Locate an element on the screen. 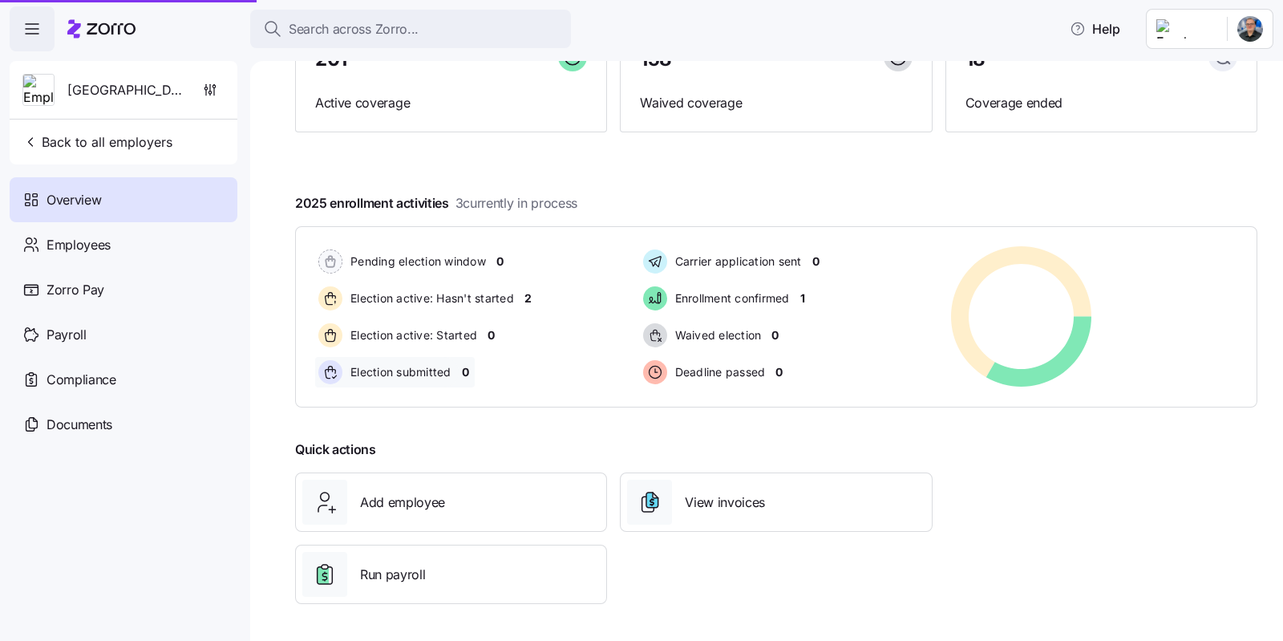  a: Payroll is located at coordinates (124, 334).